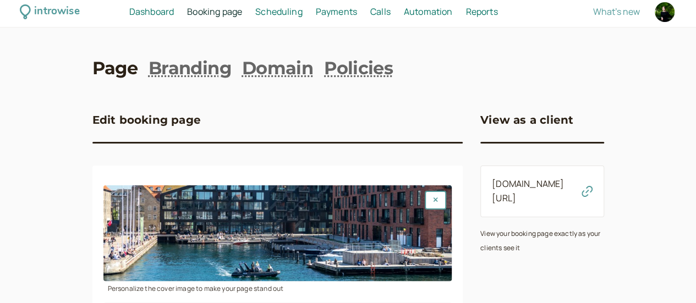  I want to click on span: Booking page, so click(215, 12).